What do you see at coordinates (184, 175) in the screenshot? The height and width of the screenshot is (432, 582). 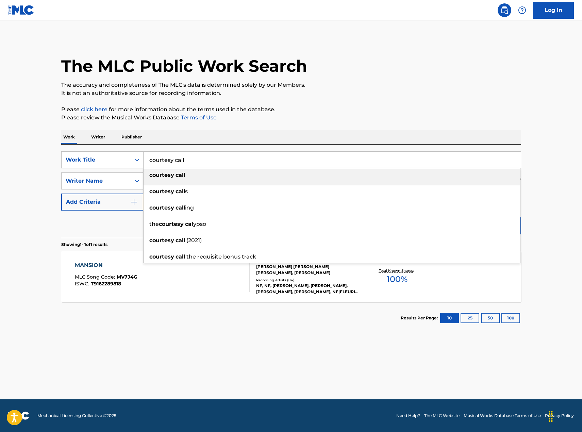 I see `span: l` at bounding box center [184, 175].